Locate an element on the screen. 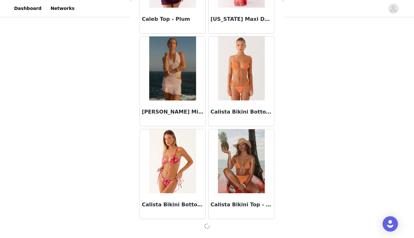  a: Dashboard is located at coordinates (28, 8).